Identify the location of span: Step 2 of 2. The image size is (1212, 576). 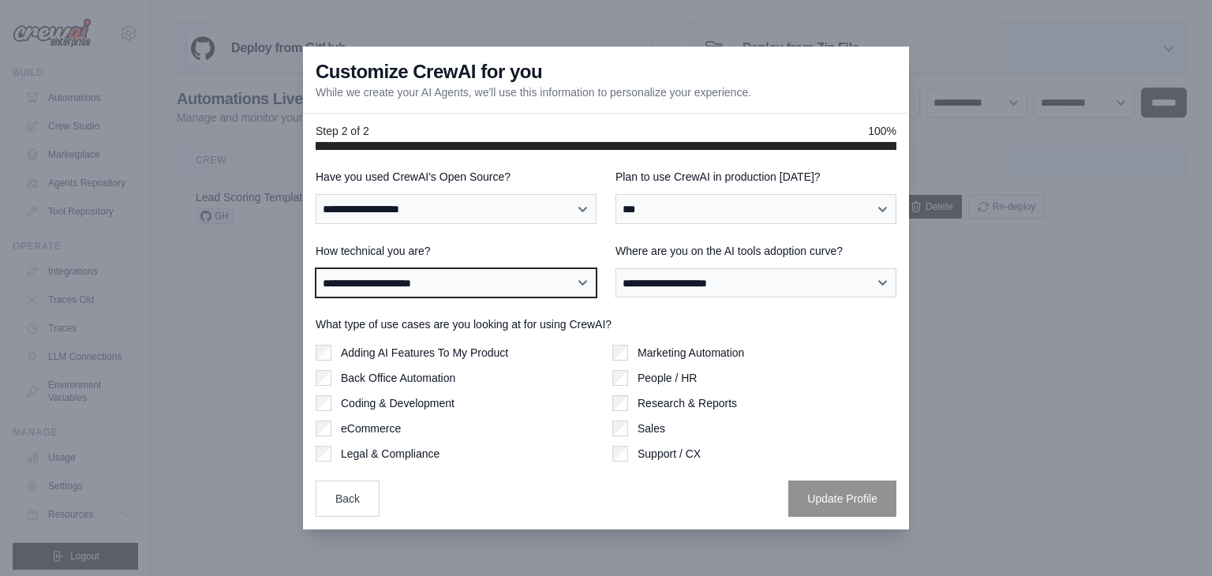
(343, 131).